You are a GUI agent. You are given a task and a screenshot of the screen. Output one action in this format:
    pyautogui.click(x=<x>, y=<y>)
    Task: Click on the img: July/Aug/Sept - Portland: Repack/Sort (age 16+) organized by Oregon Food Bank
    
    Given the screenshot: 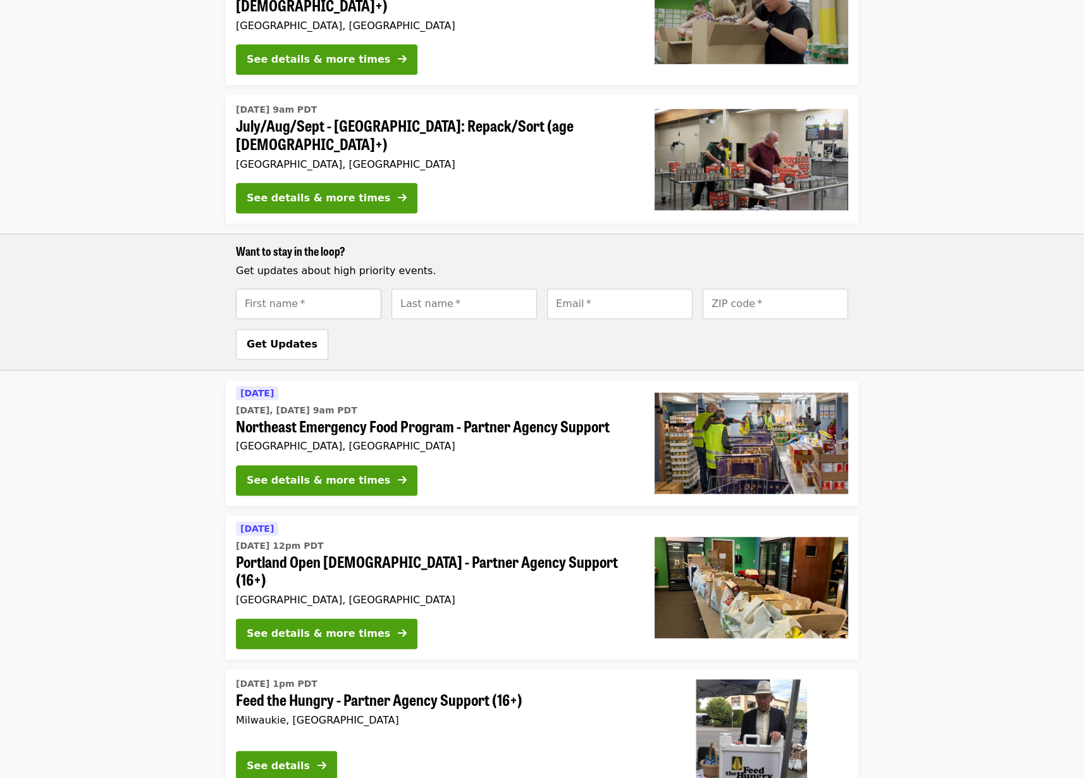 What is the action you would take?
    pyautogui.click(x=752, y=159)
    